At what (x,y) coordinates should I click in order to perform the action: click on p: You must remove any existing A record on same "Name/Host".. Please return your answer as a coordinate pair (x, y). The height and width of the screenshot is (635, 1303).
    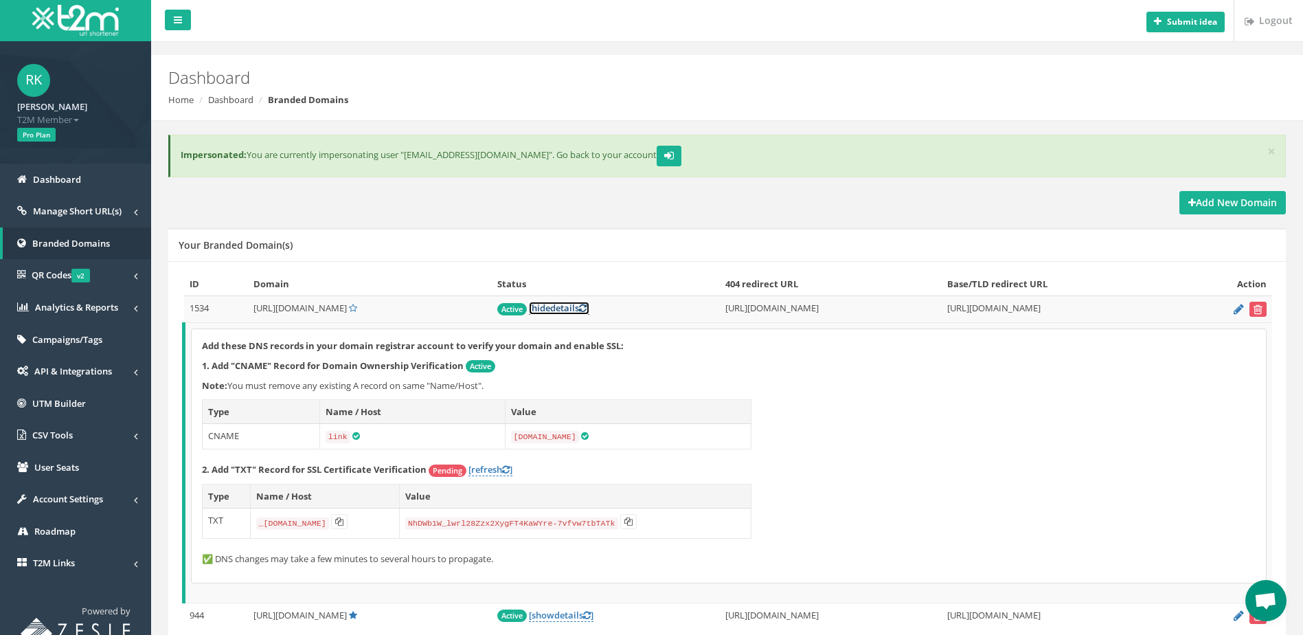
    Looking at the image, I should click on (729, 385).